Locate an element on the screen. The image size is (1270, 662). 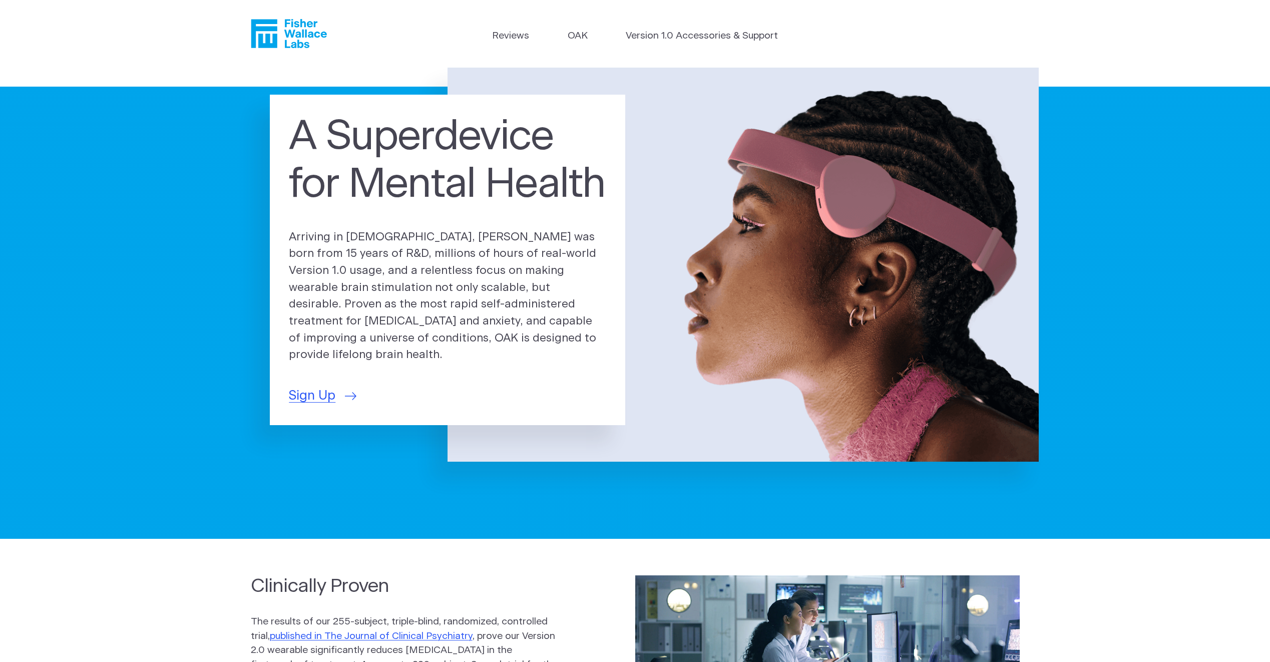
span: Sign Up is located at coordinates (312, 396).